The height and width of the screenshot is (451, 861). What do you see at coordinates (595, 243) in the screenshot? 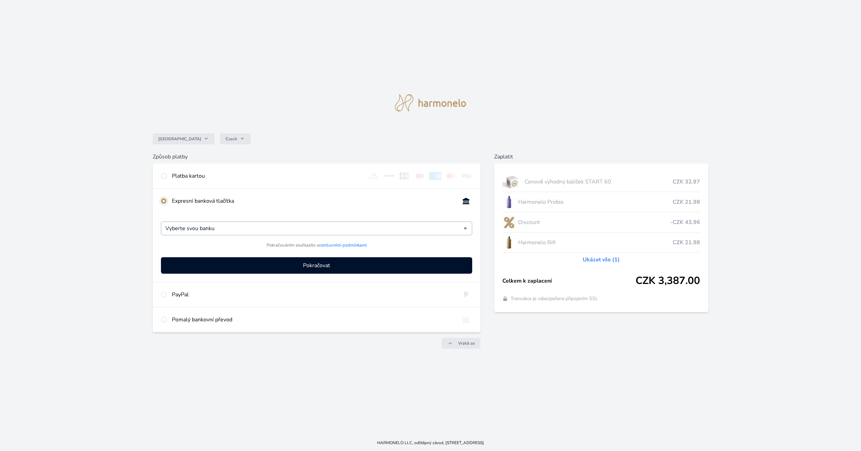
I see `span: Harmonelo Bifi` at bounding box center [595, 243].